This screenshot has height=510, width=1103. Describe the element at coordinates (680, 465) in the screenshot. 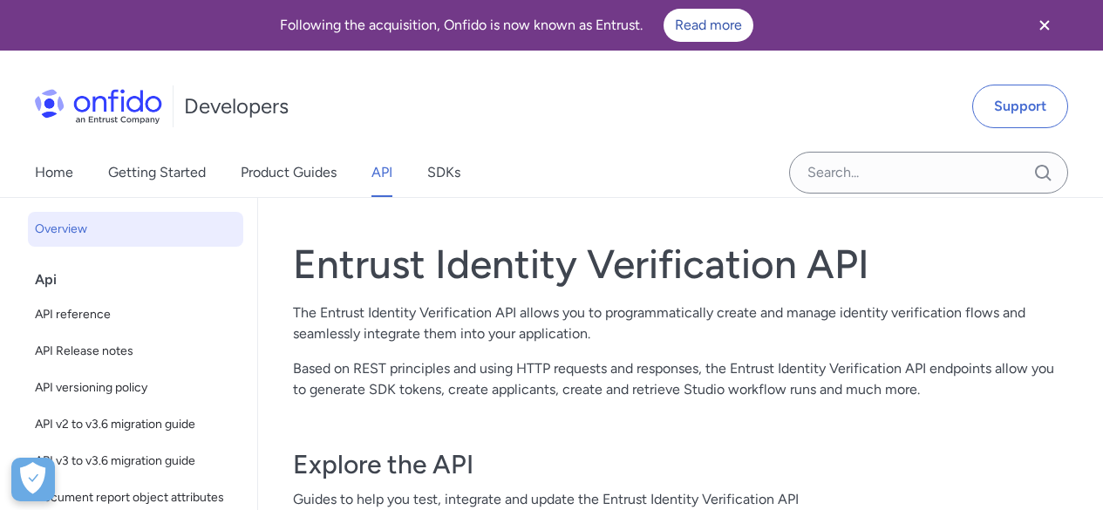

I see `h3: Explore the API` at that location.